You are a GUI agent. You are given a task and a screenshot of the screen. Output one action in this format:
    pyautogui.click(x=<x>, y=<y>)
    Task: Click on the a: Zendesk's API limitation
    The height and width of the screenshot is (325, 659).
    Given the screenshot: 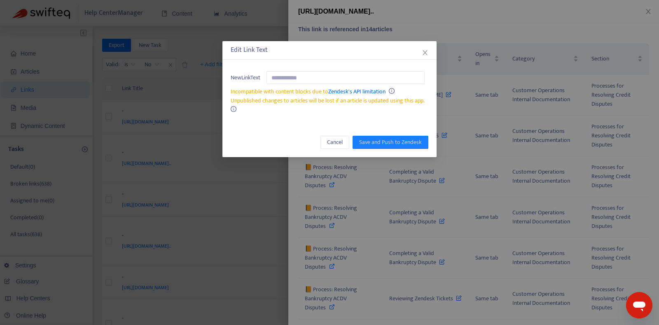 What is the action you would take?
    pyautogui.click(x=357, y=91)
    